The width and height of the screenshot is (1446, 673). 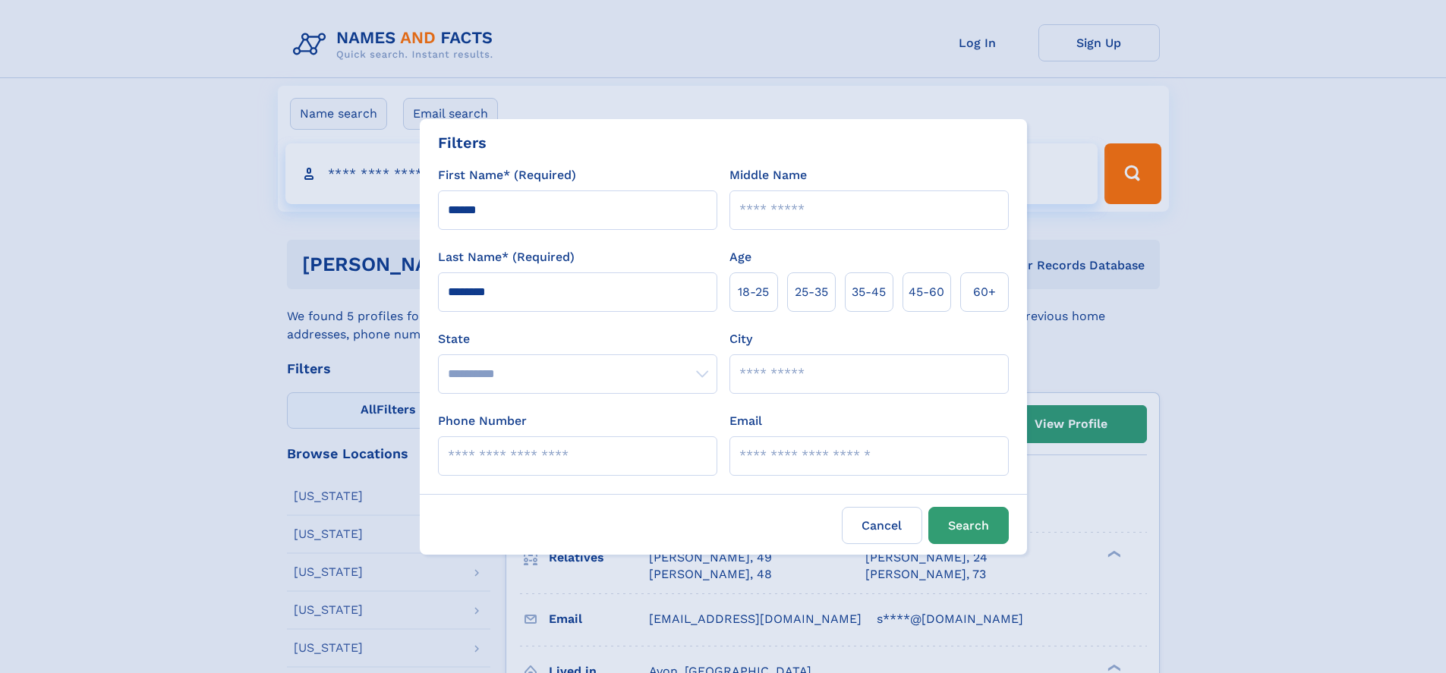 What do you see at coordinates (882, 525) in the screenshot?
I see `label: Cancel` at bounding box center [882, 525].